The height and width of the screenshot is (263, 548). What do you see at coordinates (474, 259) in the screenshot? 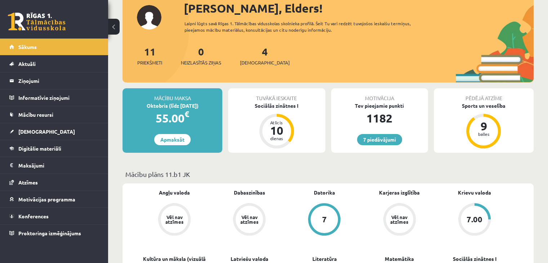
I see `a: Sociālās zinātnes I` at bounding box center [474, 259].